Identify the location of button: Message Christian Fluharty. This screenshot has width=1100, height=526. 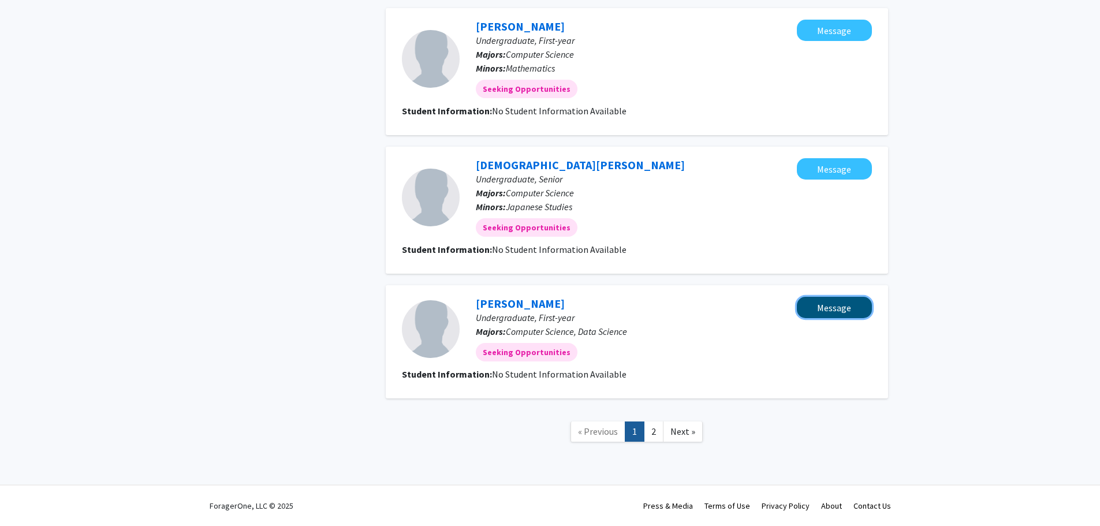
(834, 169).